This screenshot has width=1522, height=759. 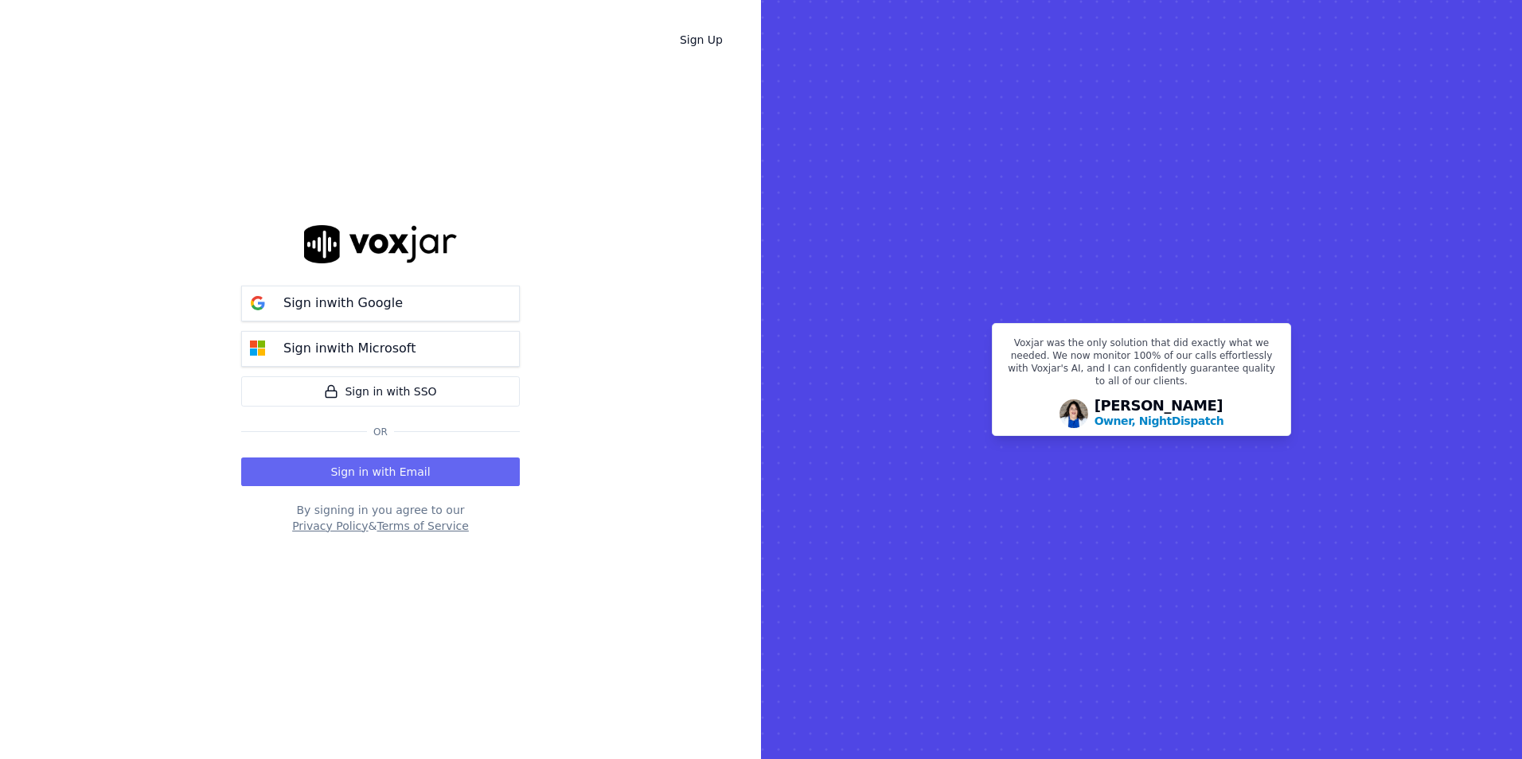 I want to click on img: logo, so click(x=380, y=244).